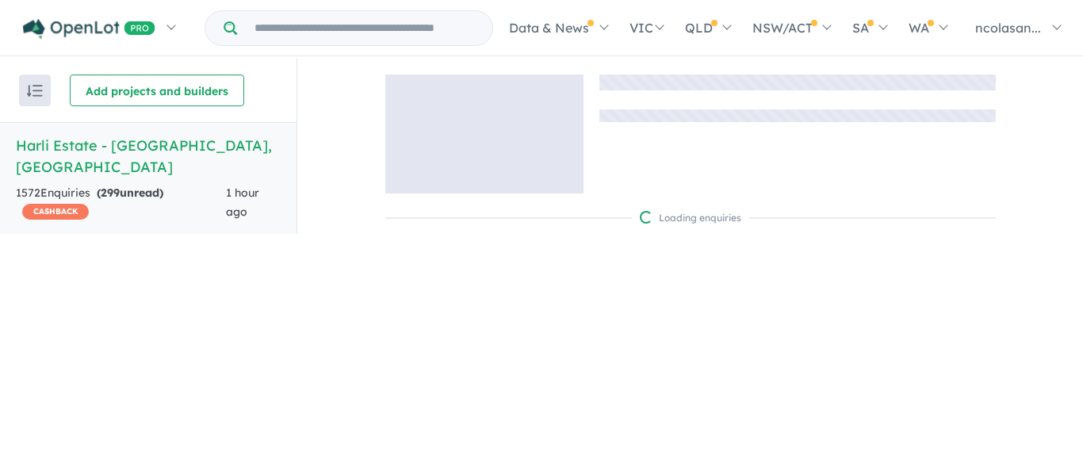 Image resolution: width=1083 pixels, height=475 pixels. I want to click on input: Try estate name, suburb, builder or developer, so click(365, 28).